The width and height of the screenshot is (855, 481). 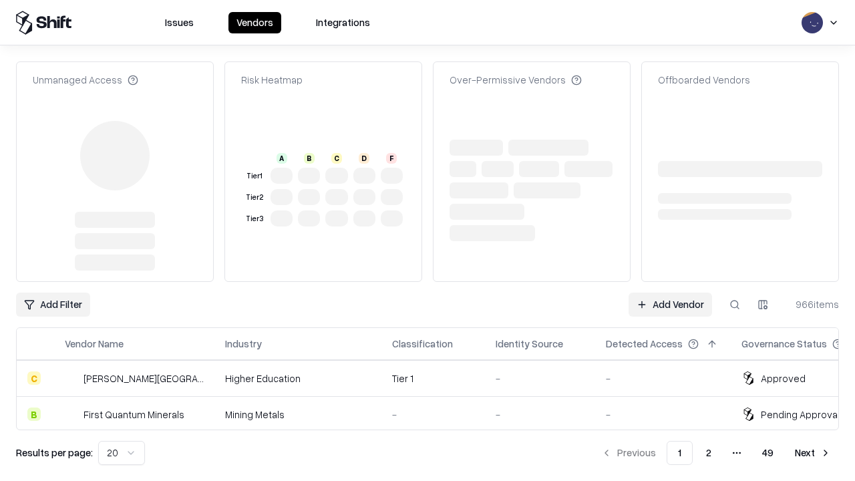 I want to click on div: Higher Education, so click(x=298, y=378).